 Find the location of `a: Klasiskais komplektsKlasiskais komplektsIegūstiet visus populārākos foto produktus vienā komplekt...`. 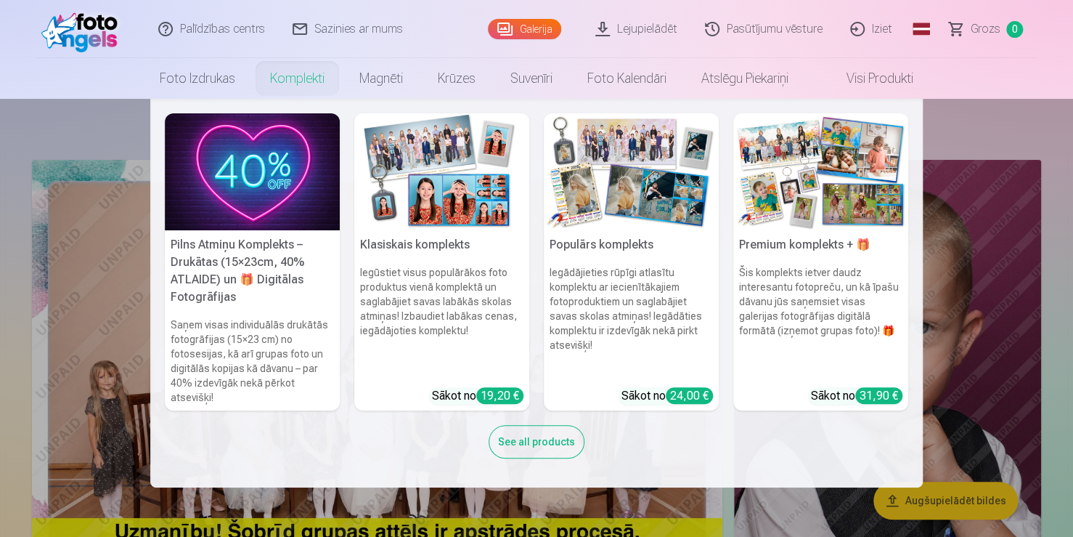

a: Klasiskais komplektsKlasiskais komplektsIegūstiet visus populārākos foto produktus vienā komplekt... is located at coordinates (442, 261).